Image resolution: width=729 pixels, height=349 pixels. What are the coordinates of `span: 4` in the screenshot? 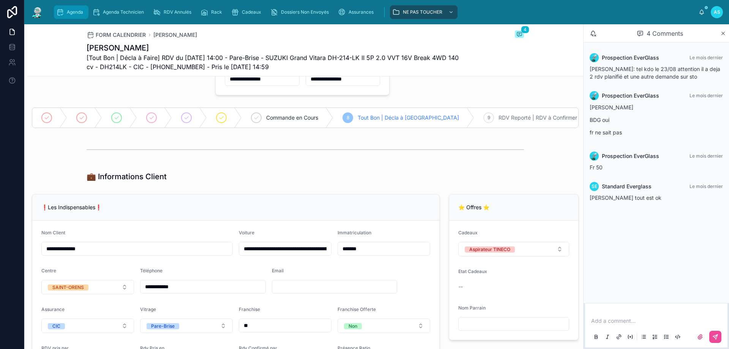 It's located at (525, 30).